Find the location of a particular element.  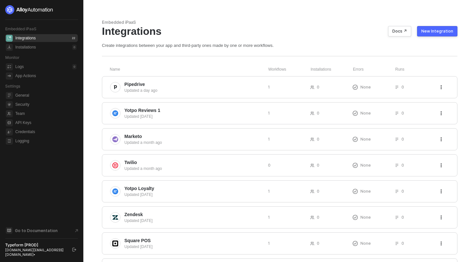

span: Marketo is located at coordinates (133, 136).